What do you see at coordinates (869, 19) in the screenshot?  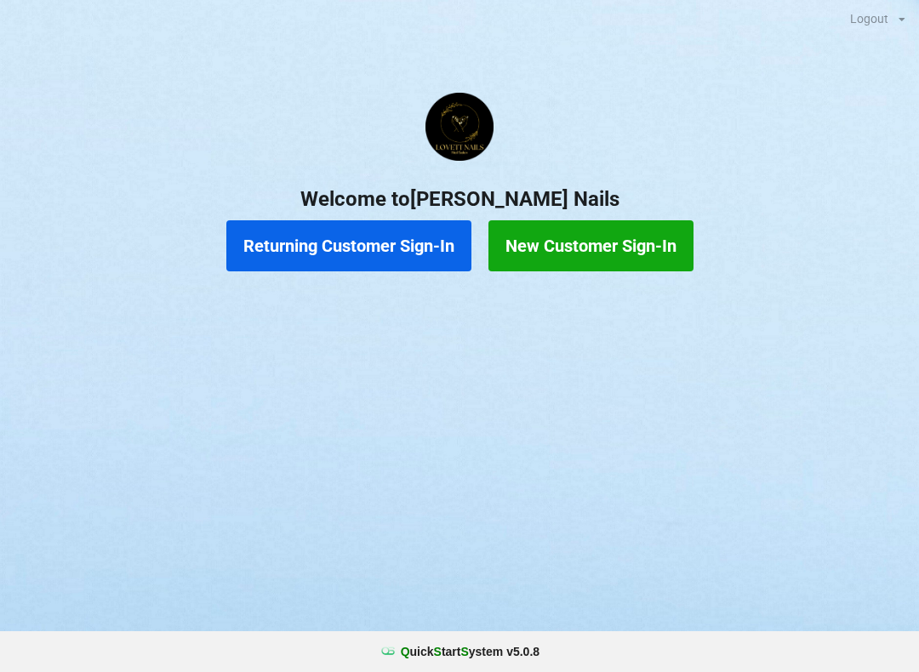 I see `div: Logout` at bounding box center [869, 19].